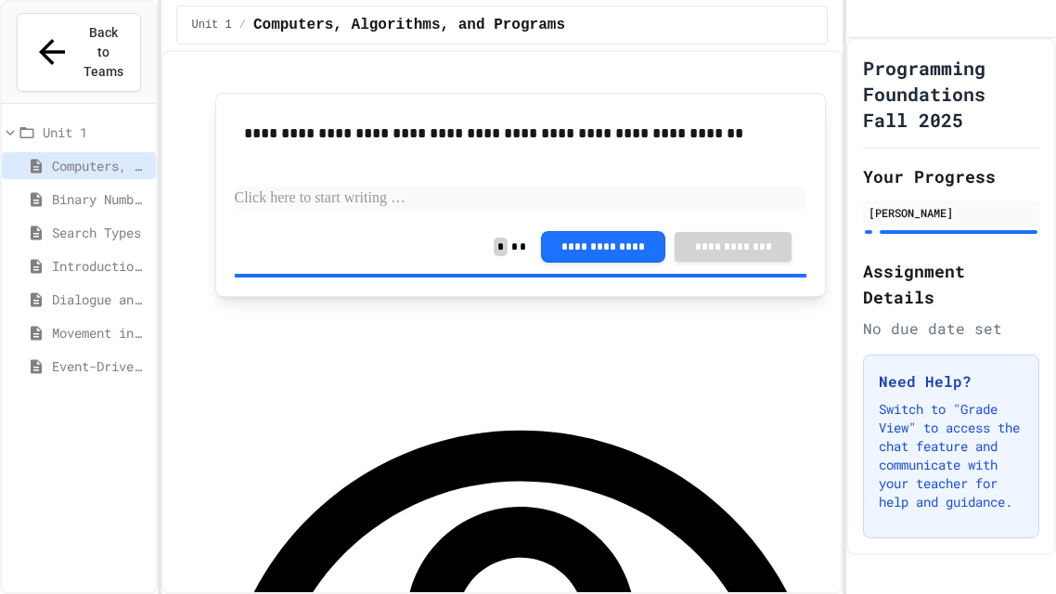  What do you see at coordinates (100, 332) in the screenshot?
I see `span: Movement in Scratch` at bounding box center [100, 332].